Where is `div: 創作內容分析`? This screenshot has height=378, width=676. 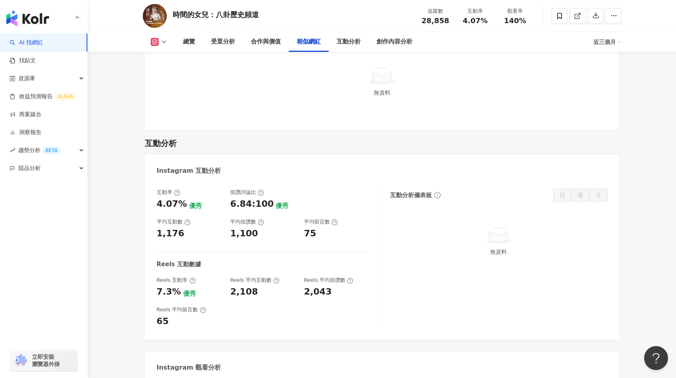
div: 創作內容分析 is located at coordinates (394, 42).